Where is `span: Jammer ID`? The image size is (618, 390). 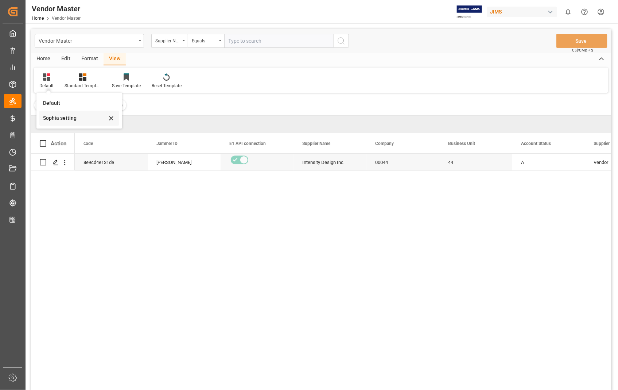 span: Jammer ID is located at coordinates (167, 143).